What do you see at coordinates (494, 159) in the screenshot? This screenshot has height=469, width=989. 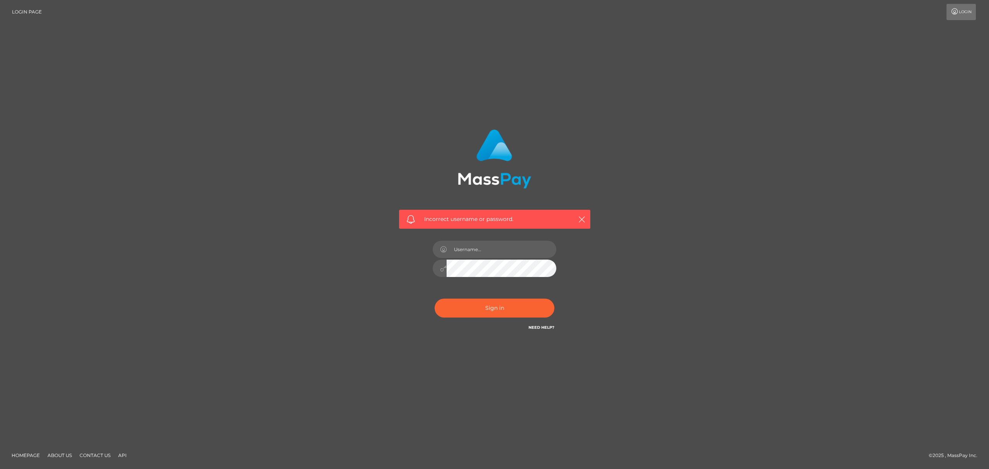 I see `img: MassPay Login` at bounding box center [494, 159].